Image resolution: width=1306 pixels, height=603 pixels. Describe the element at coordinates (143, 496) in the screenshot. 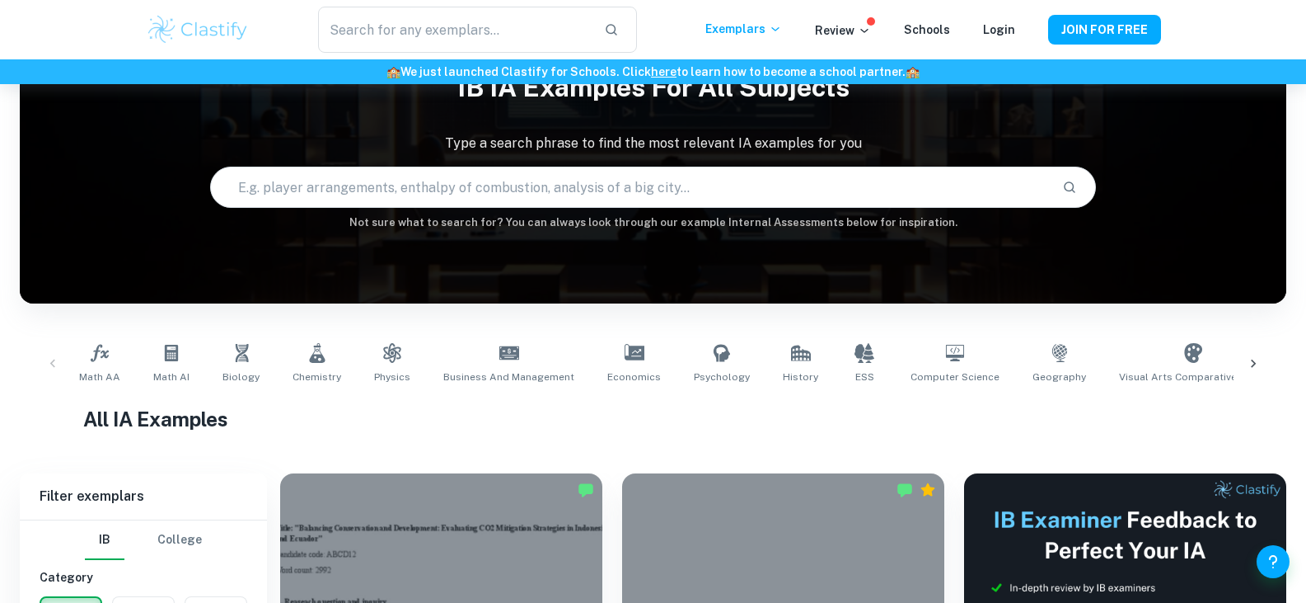

I see `h6: Filter exemplars` at that location.